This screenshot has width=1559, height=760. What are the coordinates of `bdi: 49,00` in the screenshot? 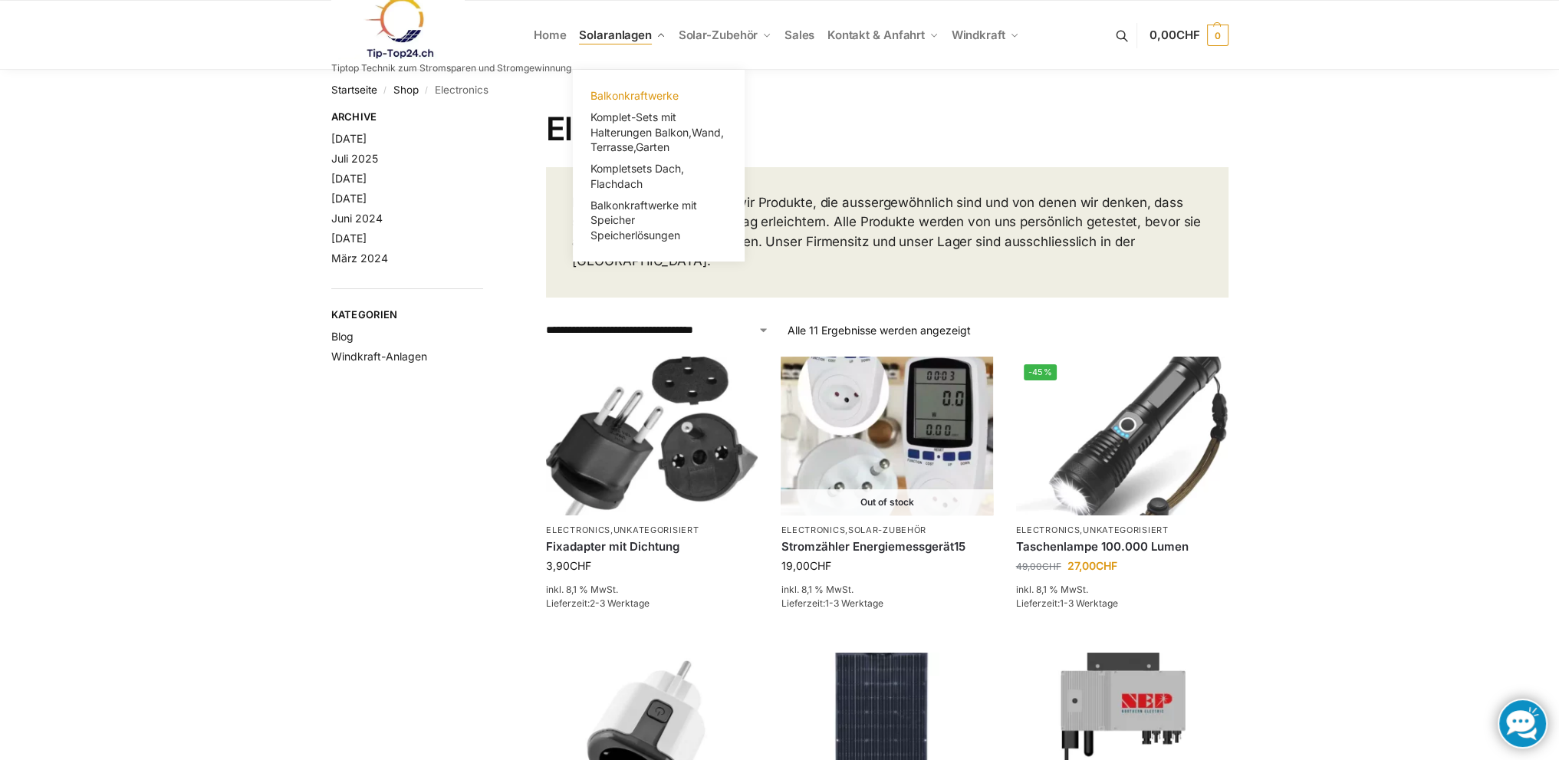 It's located at (1038, 566).